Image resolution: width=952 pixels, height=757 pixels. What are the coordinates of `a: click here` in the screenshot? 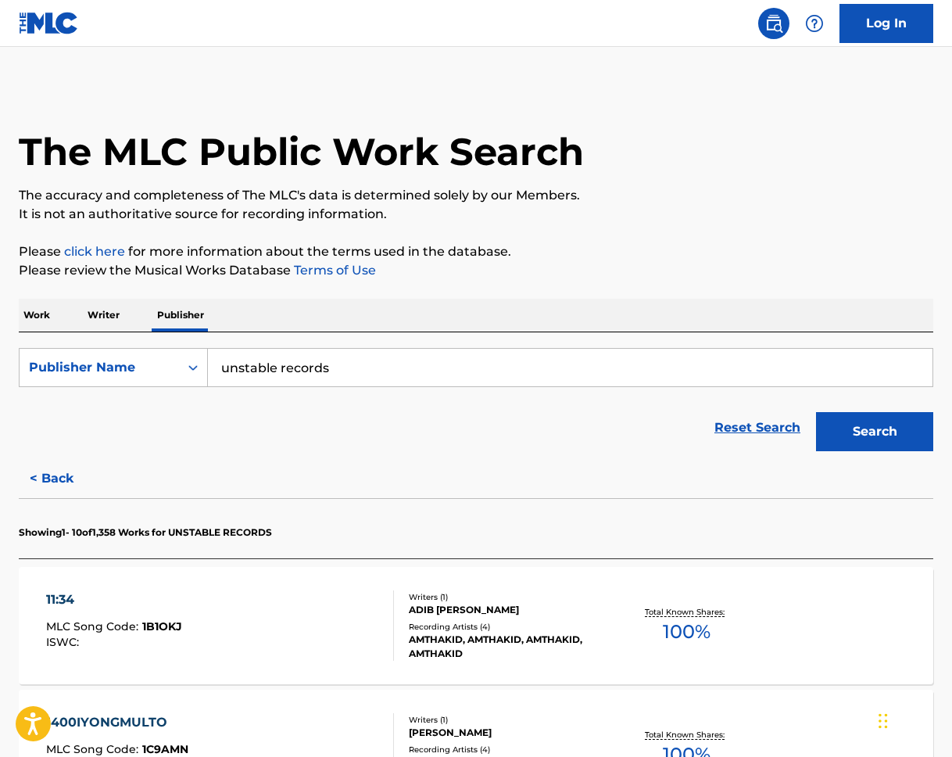 It's located at (95, 251).